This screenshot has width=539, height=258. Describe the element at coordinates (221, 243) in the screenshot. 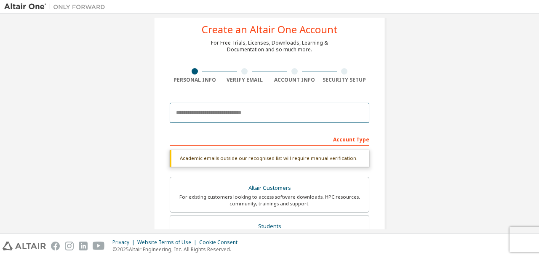

I see `div: Cookie Consent` at that location.